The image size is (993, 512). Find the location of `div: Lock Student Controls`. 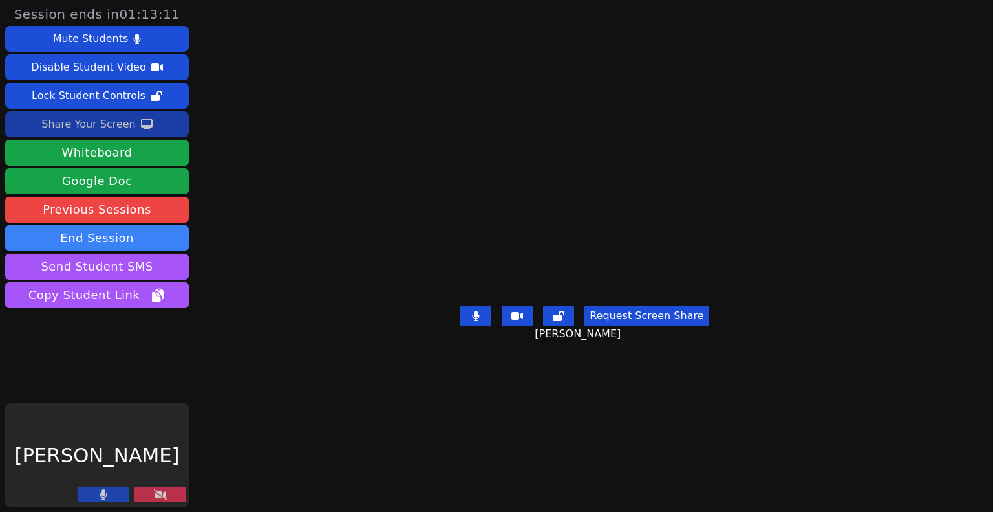

div: Lock Student Controls is located at coordinates (89, 96).